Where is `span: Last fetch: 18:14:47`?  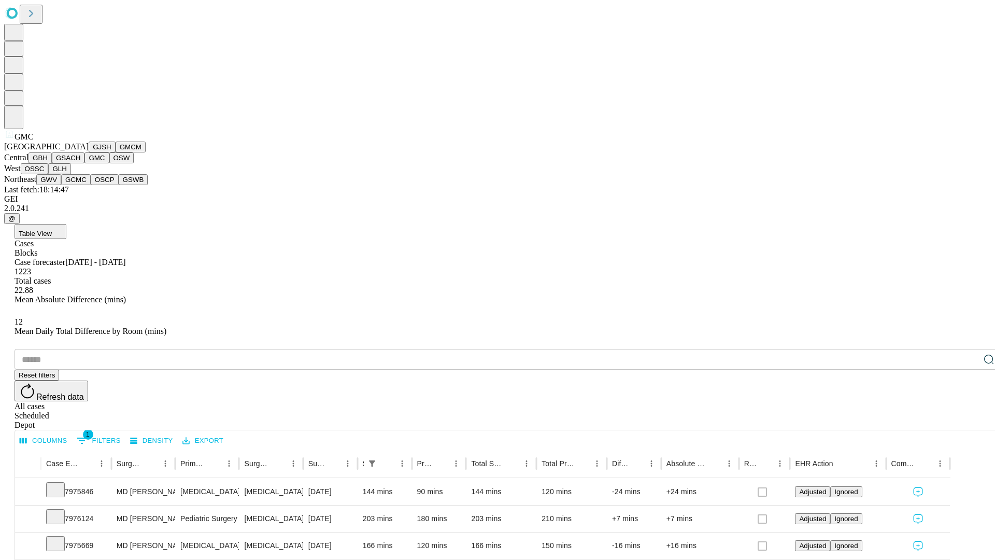
span: Last fetch: 18:14:47 is located at coordinates (36, 189).